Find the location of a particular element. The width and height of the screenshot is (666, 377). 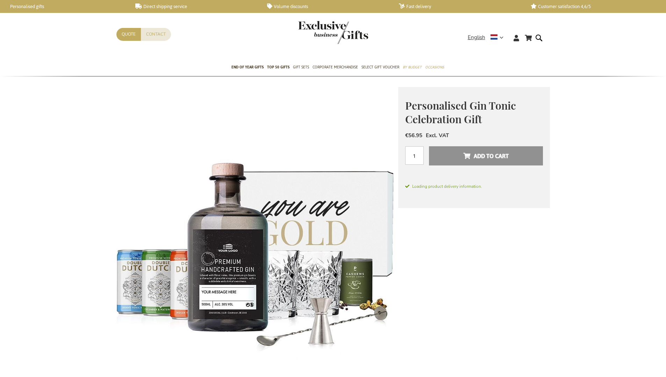

span: End of year gifts is located at coordinates (247, 67).